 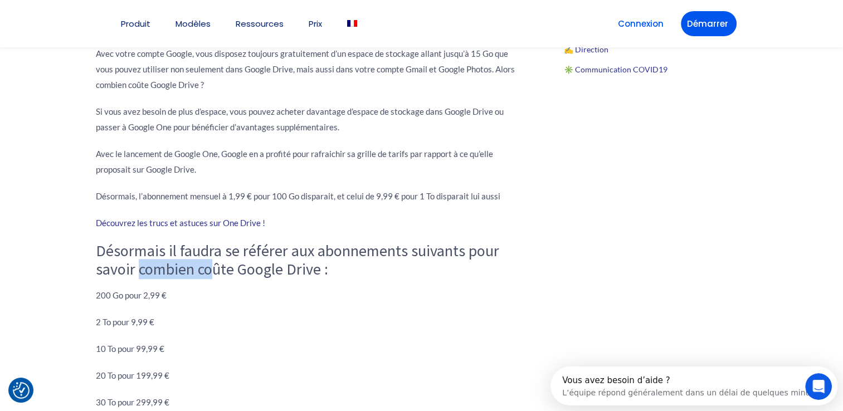 I want to click on button: Consent Preferences, so click(x=21, y=391).